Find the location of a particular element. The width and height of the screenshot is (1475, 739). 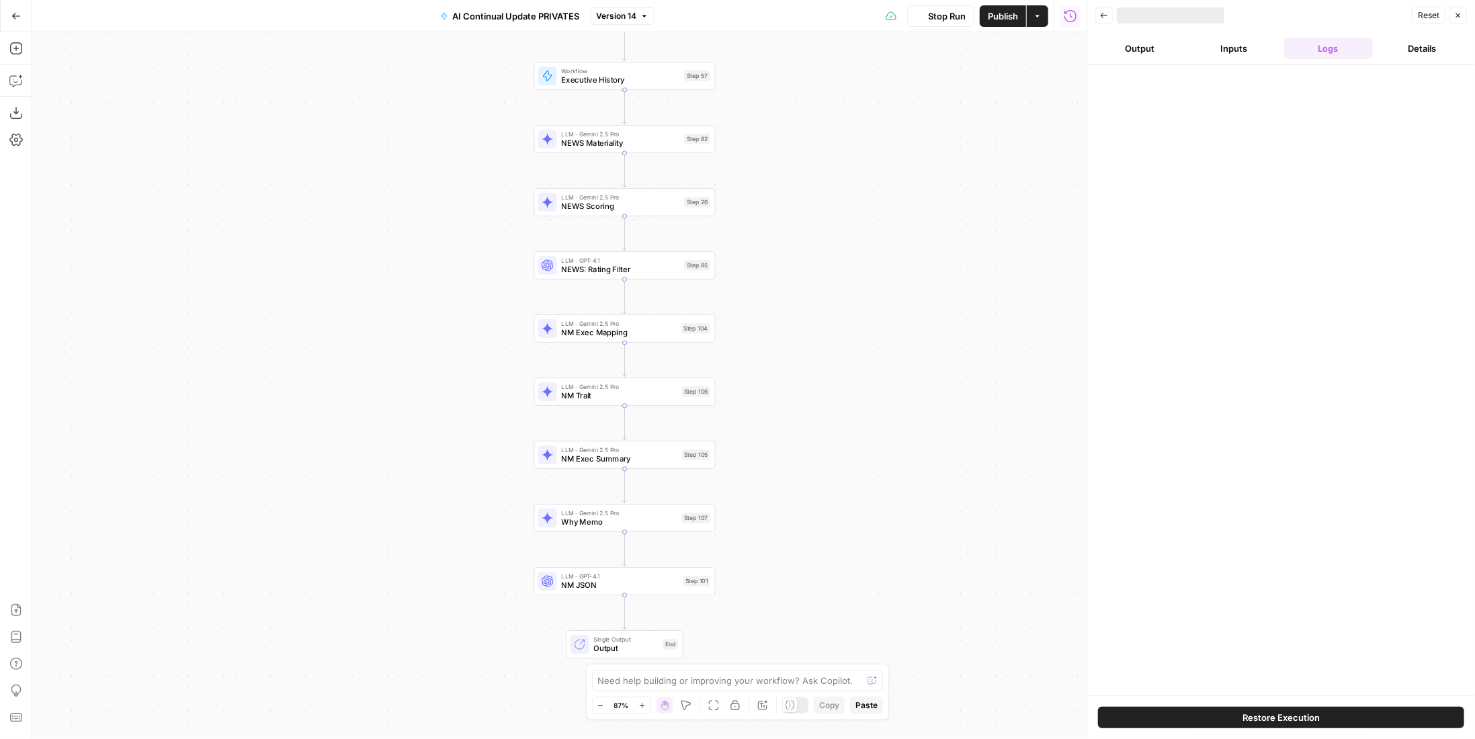

button: Reset is located at coordinates (1429, 15).